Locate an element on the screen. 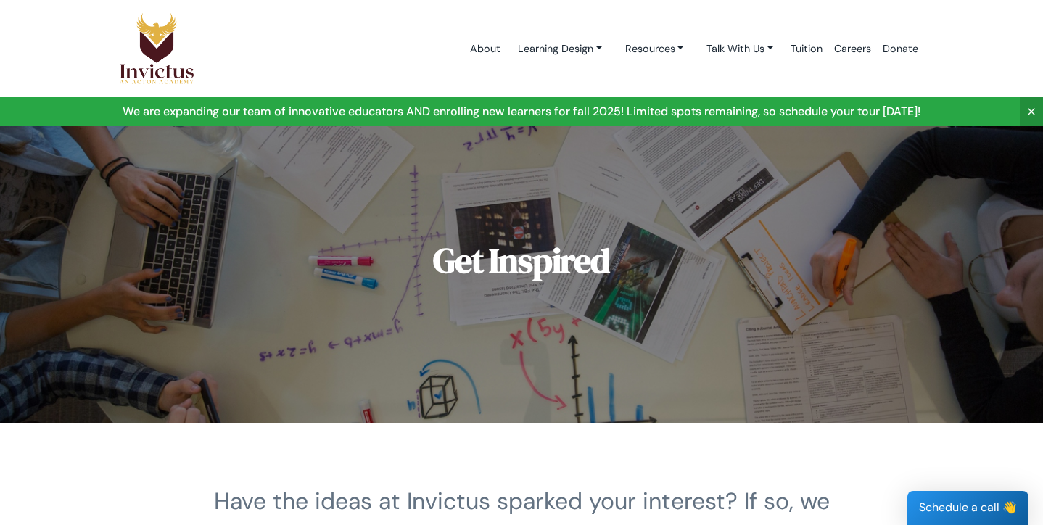 Image resolution: width=1043 pixels, height=525 pixels. a: Learning Design is located at coordinates (560, 49).